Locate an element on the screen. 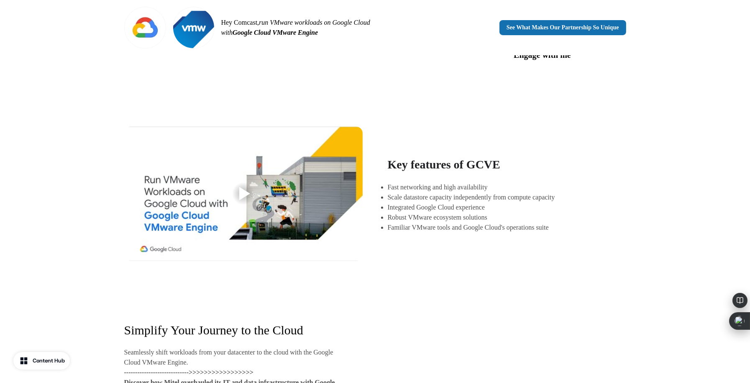 Image resolution: width=750 pixels, height=383 pixels. p: Familiar VMware tools and Google Cloud's operations suite is located at coordinates (468, 227).